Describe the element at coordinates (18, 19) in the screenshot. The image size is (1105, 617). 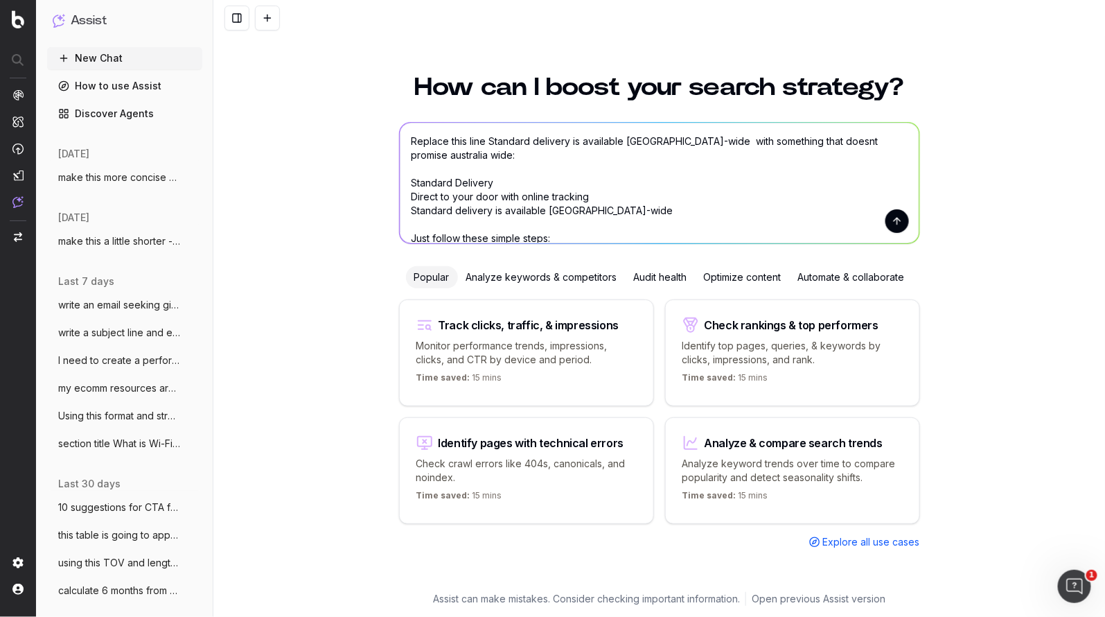
I see `img: Botify logo` at that location.